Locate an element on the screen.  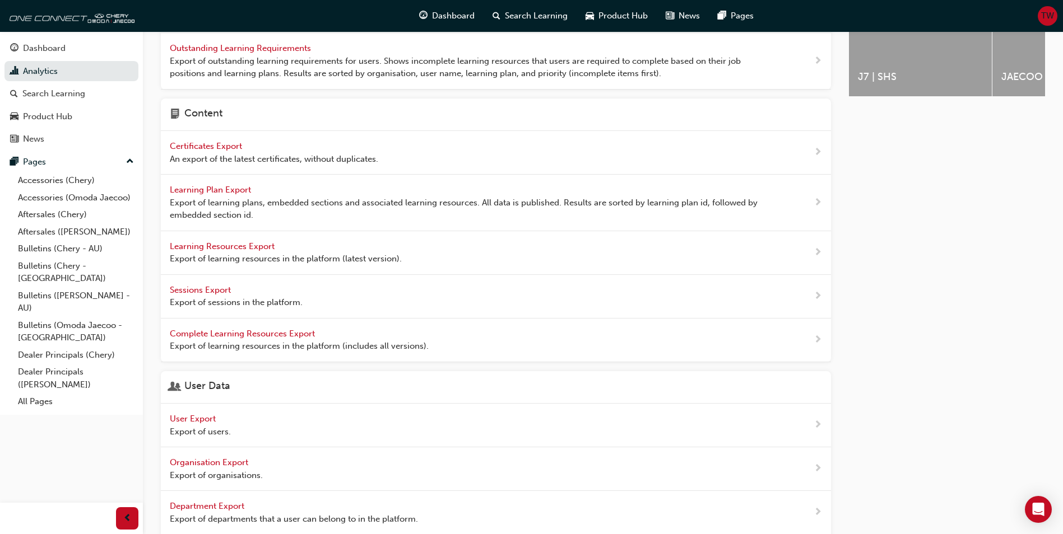
a: Sessions Export Export of sessions in the platform.next-icon is located at coordinates (496, 297).